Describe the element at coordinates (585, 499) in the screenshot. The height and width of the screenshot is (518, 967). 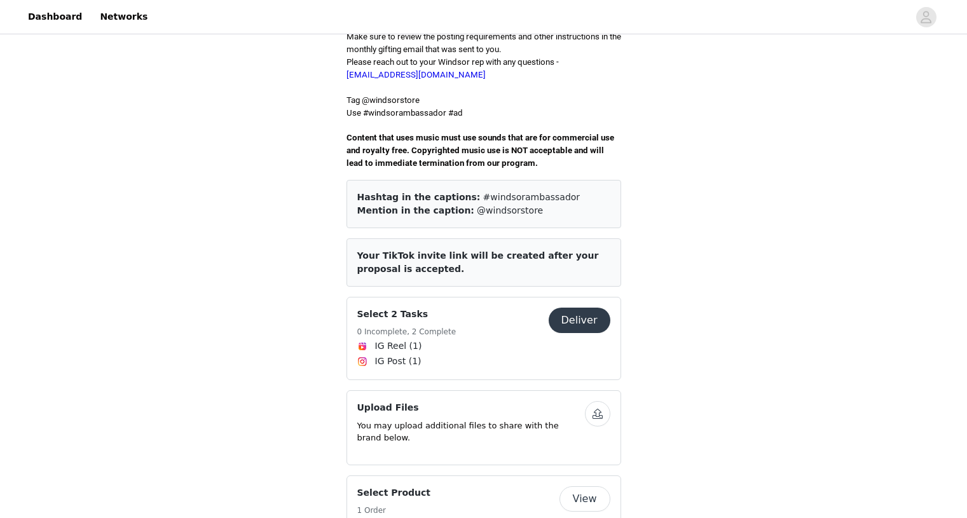
I see `button: View` at that location.